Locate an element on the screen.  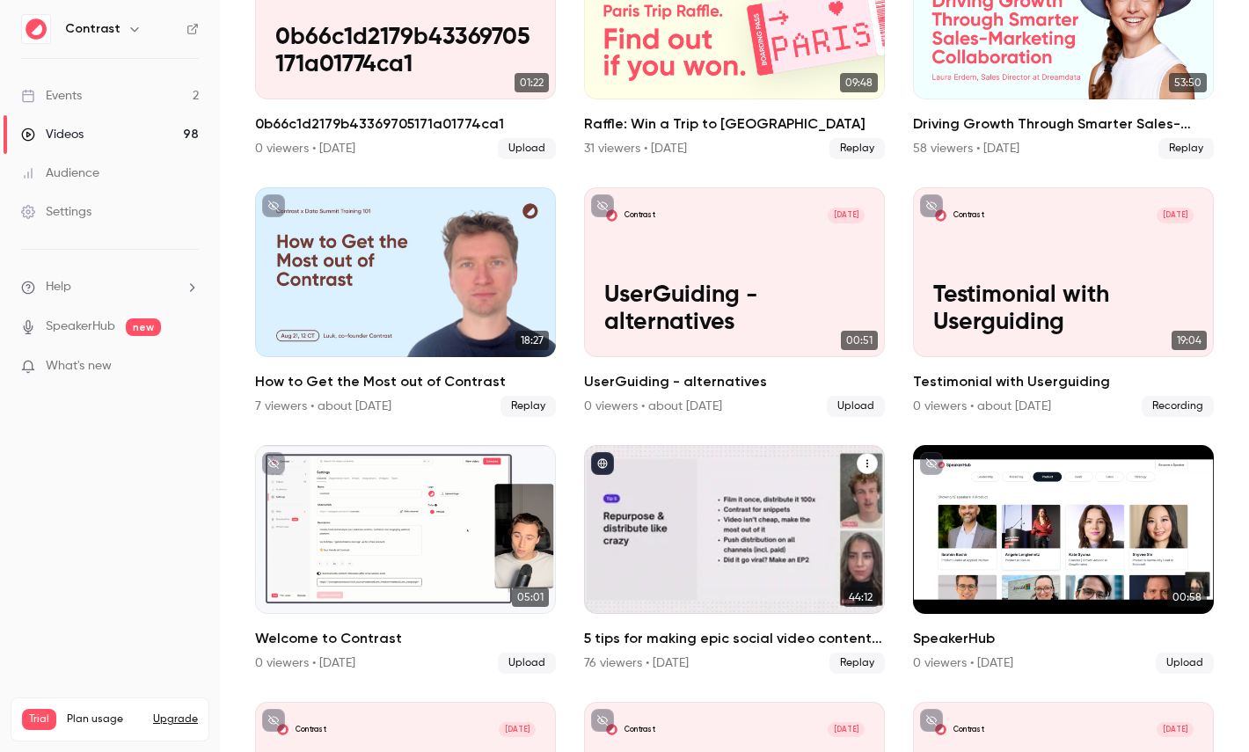
button: Upgrade is located at coordinates (175, 719).